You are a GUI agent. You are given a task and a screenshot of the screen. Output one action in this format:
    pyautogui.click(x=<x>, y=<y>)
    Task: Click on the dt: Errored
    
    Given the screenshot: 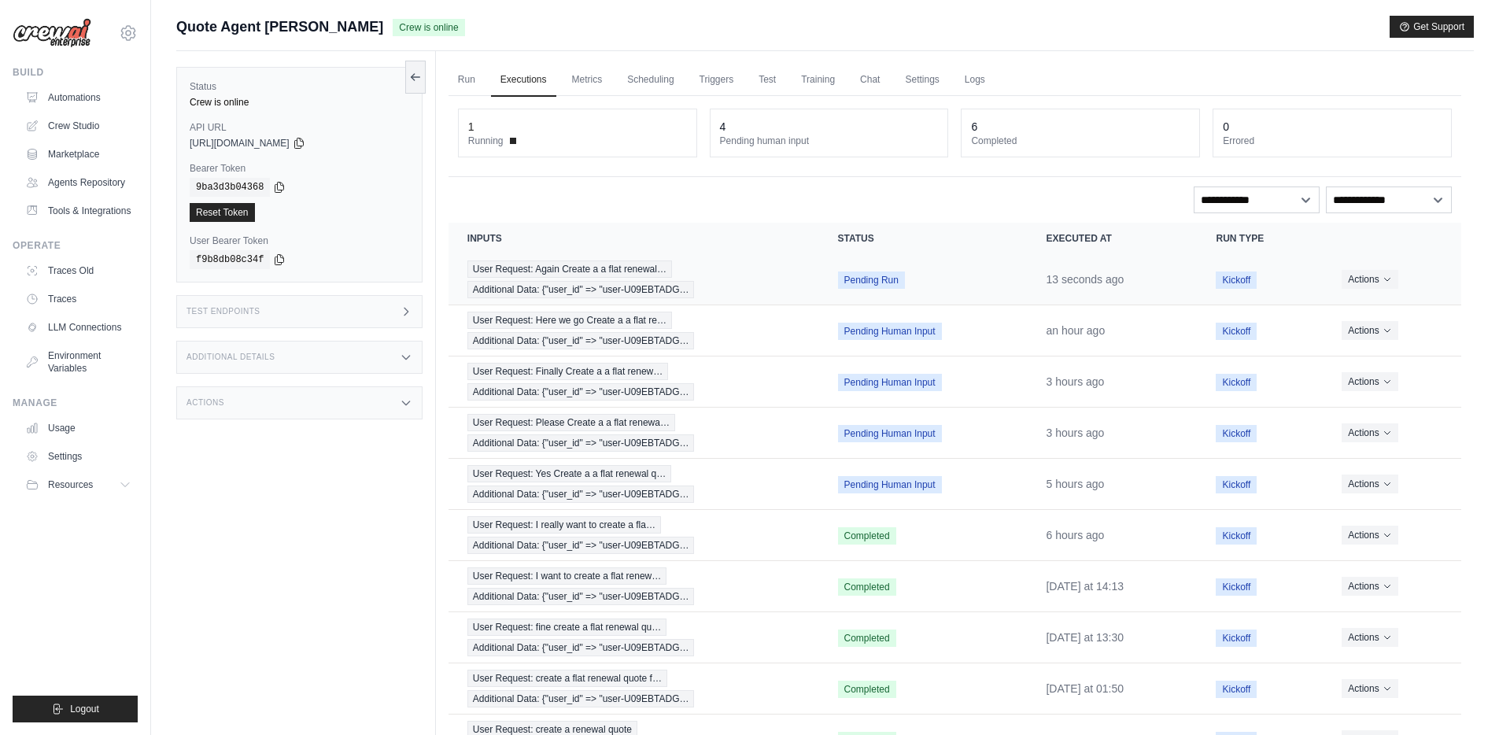 What is the action you would take?
    pyautogui.click(x=1333, y=141)
    